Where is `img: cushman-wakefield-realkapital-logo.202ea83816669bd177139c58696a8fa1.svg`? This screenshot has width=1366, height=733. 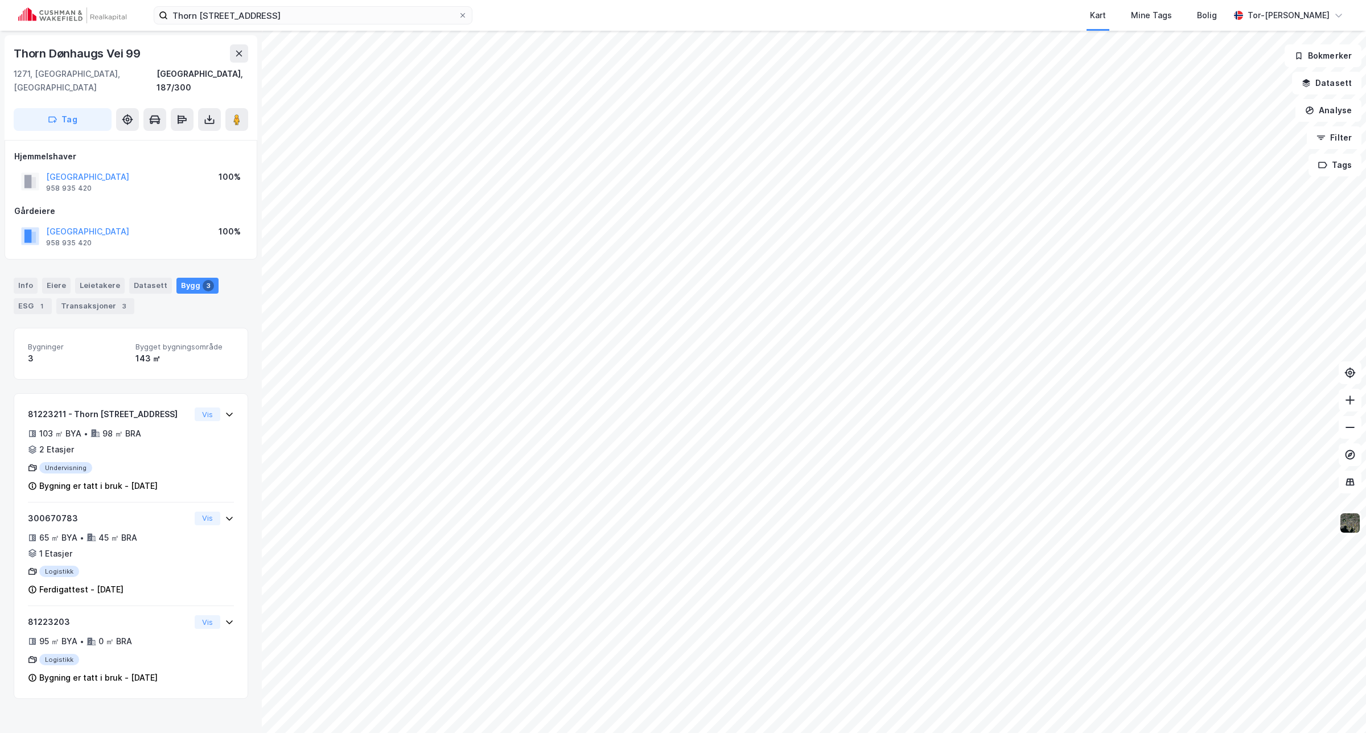 img: cushman-wakefield-realkapital-logo.202ea83816669bd177139c58696a8fa1.svg is located at coordinates (72, 15).